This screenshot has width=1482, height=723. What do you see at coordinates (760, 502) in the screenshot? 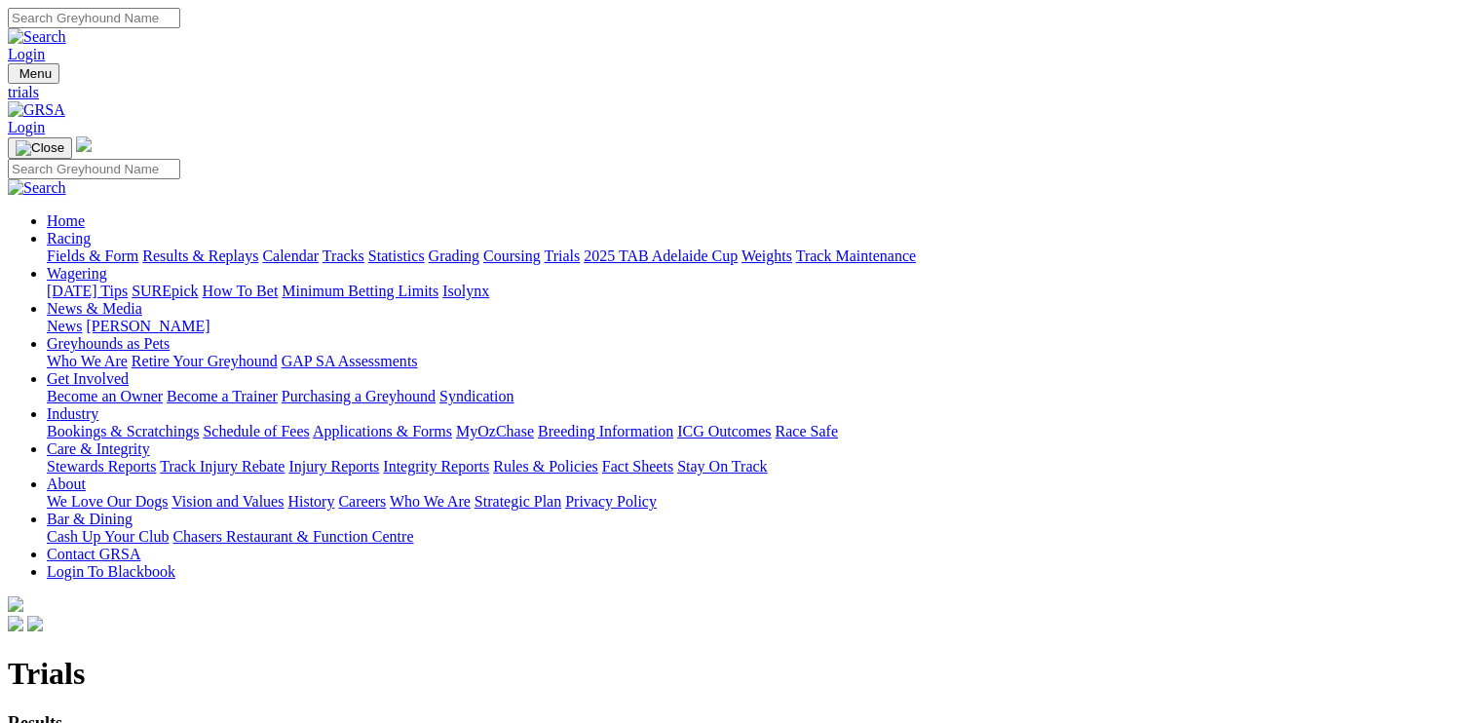
I see `div: About` at bounding box center [760, 502].